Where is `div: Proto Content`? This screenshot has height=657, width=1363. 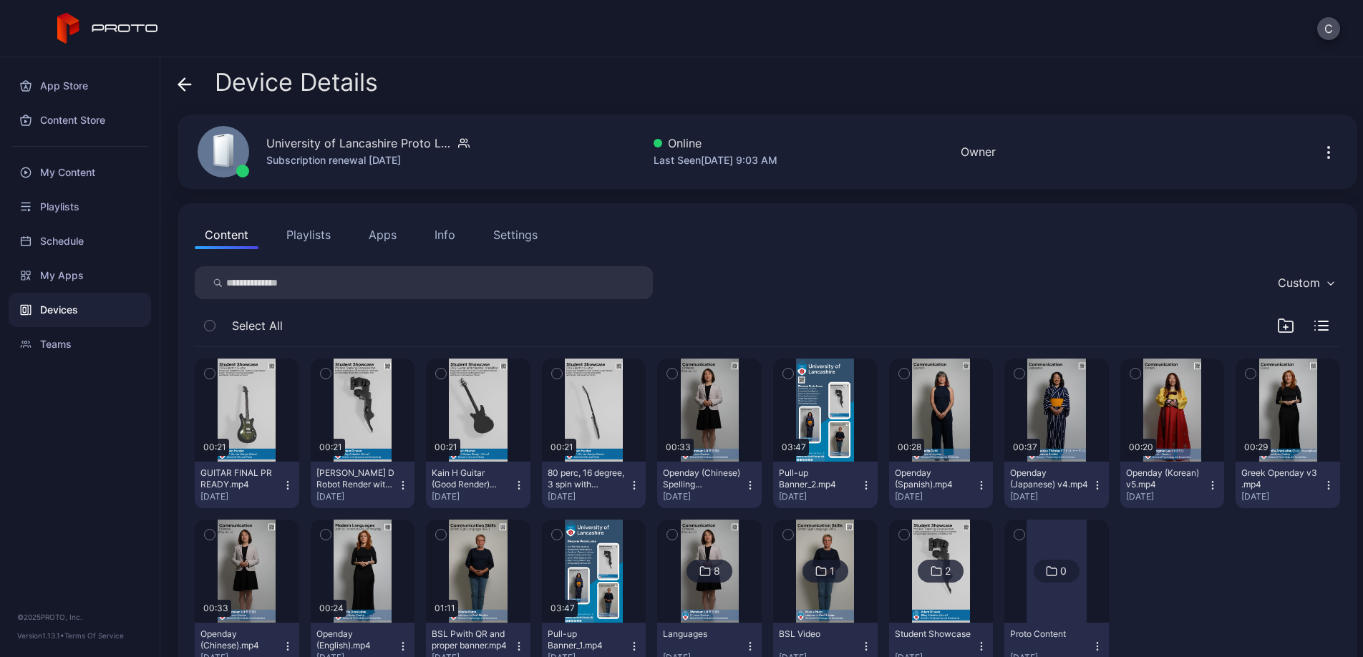
div: Proto Content is located at coordinates (1050, 634).